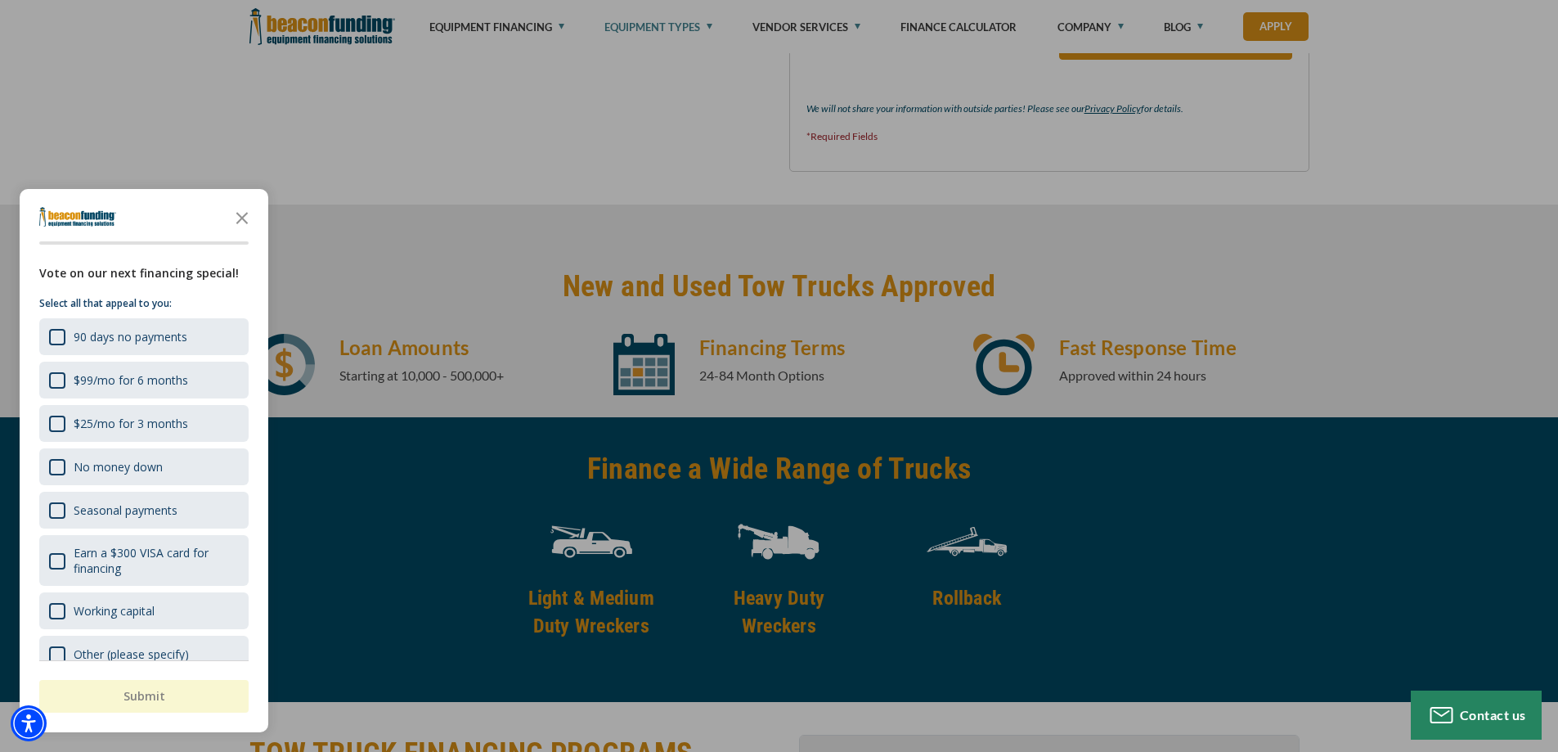  What do you see at coordinates (144, 460) in the screenshot?
I see `div: Survey` at bounding box center [144, 460].